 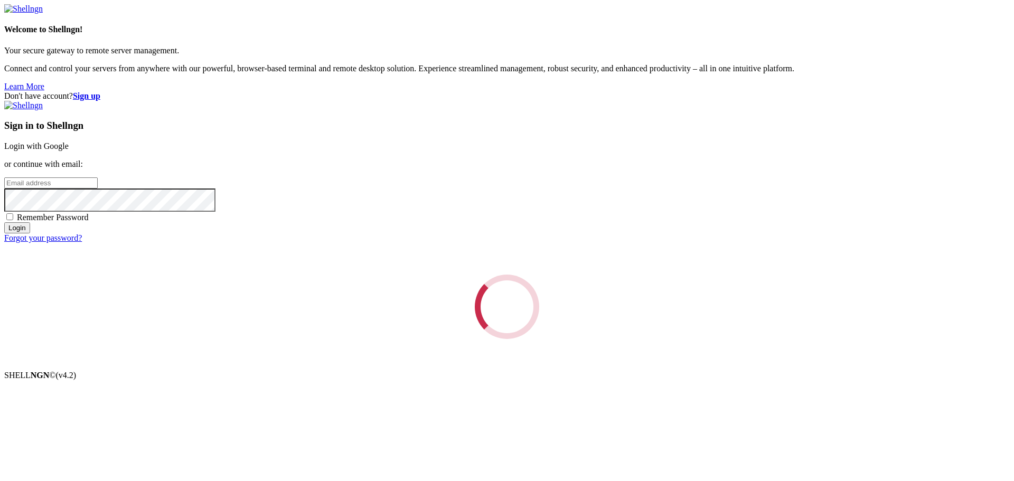 What do you see at coordinates (40, 375) in the screenshot?
I see `b: NGN` at bounding box center [40, 375].